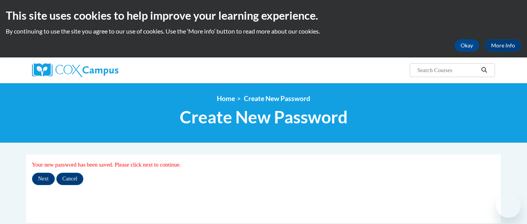 Image resolution: width=527 pixels, height=224 pixels. What do you see at coordinates (70, 179) in the screenshot?
I see `input: Cancel` at bounding box center [70, 179].